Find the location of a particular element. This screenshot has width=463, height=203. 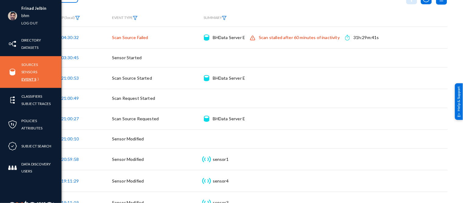

img: help_support.svg is located at coordinates (459, 115).